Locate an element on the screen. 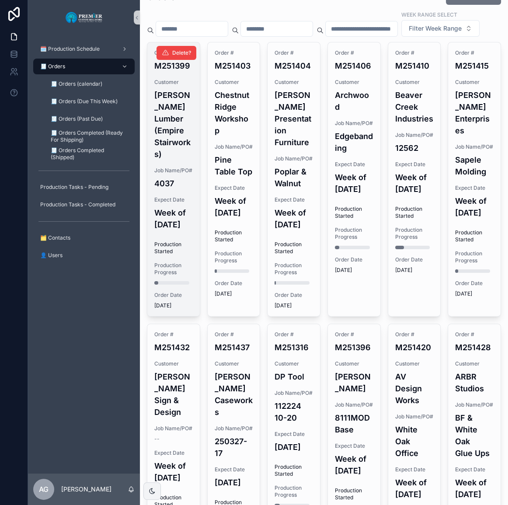 The width and height of the screenshot is (508, 505). span: 🧾 Orders Completed (Shipped) is located at coordinates (88, 154).